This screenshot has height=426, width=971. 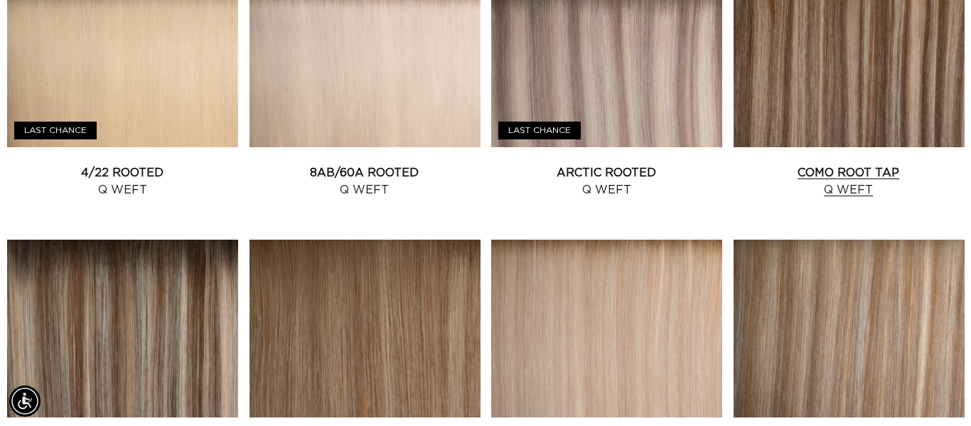 What do you see at coordinates (849, 181) in the screenshot?
I see `a: Como Root Tap Q Weft` at bounding box center [849, 181].